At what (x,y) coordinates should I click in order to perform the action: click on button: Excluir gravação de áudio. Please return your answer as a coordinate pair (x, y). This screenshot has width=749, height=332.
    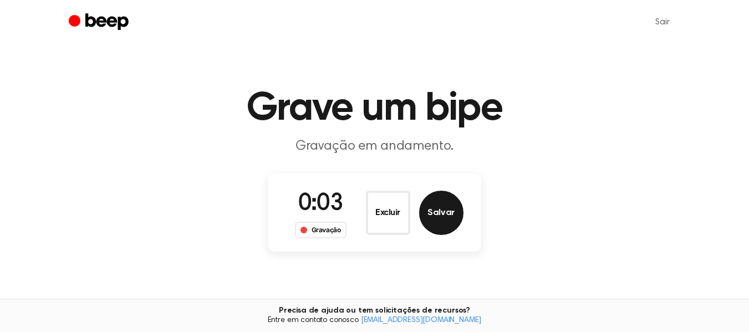
    Looking at the image, I should click on (388, 213).